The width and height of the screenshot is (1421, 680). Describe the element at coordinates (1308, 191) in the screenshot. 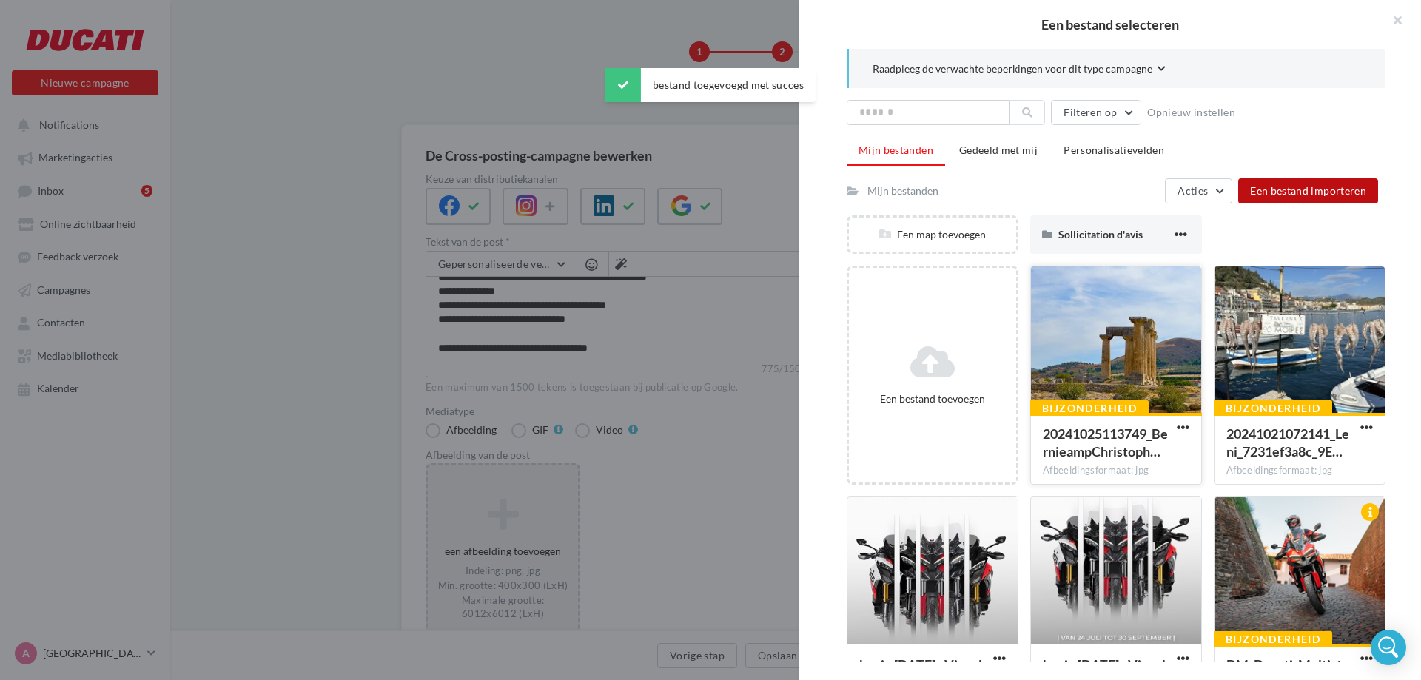

I see `button: Een bestand importeren` at that location.